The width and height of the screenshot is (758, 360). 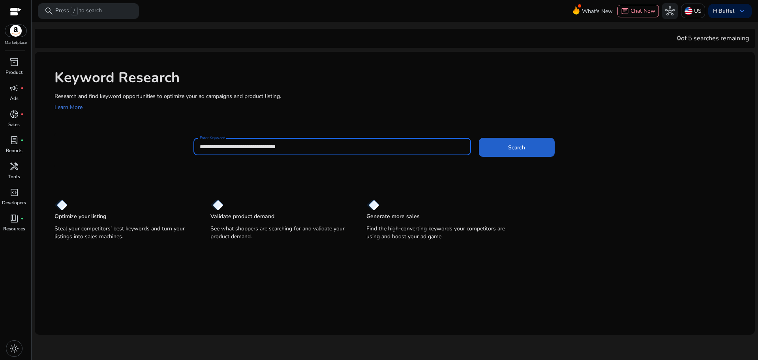 I want to click on span: What's New, so click(x=597, y=11).